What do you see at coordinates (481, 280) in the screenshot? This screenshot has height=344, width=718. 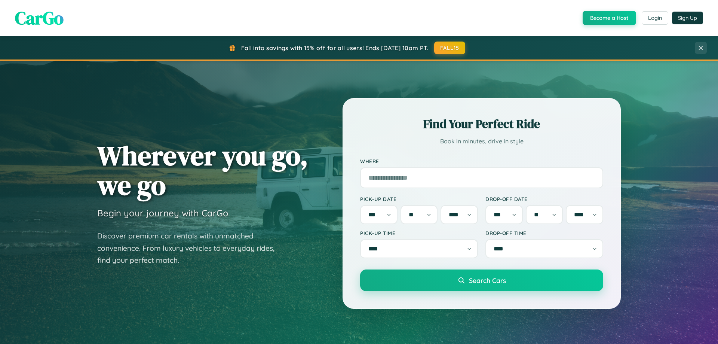 I see `button: Search Cars` at bounding box center [481, 280].